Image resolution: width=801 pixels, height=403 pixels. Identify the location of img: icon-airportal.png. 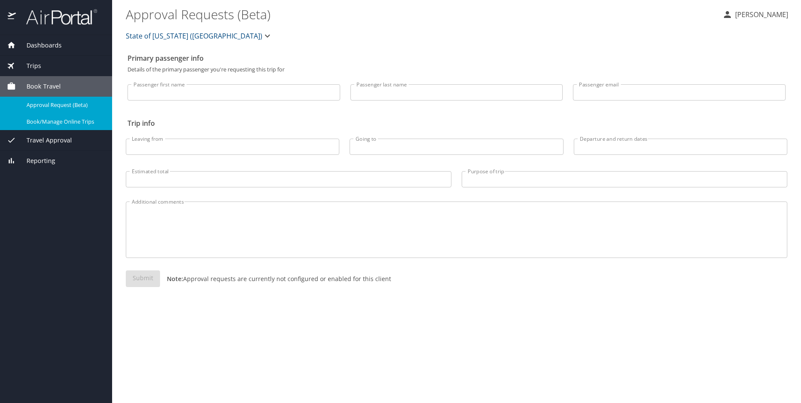
(12, 17).